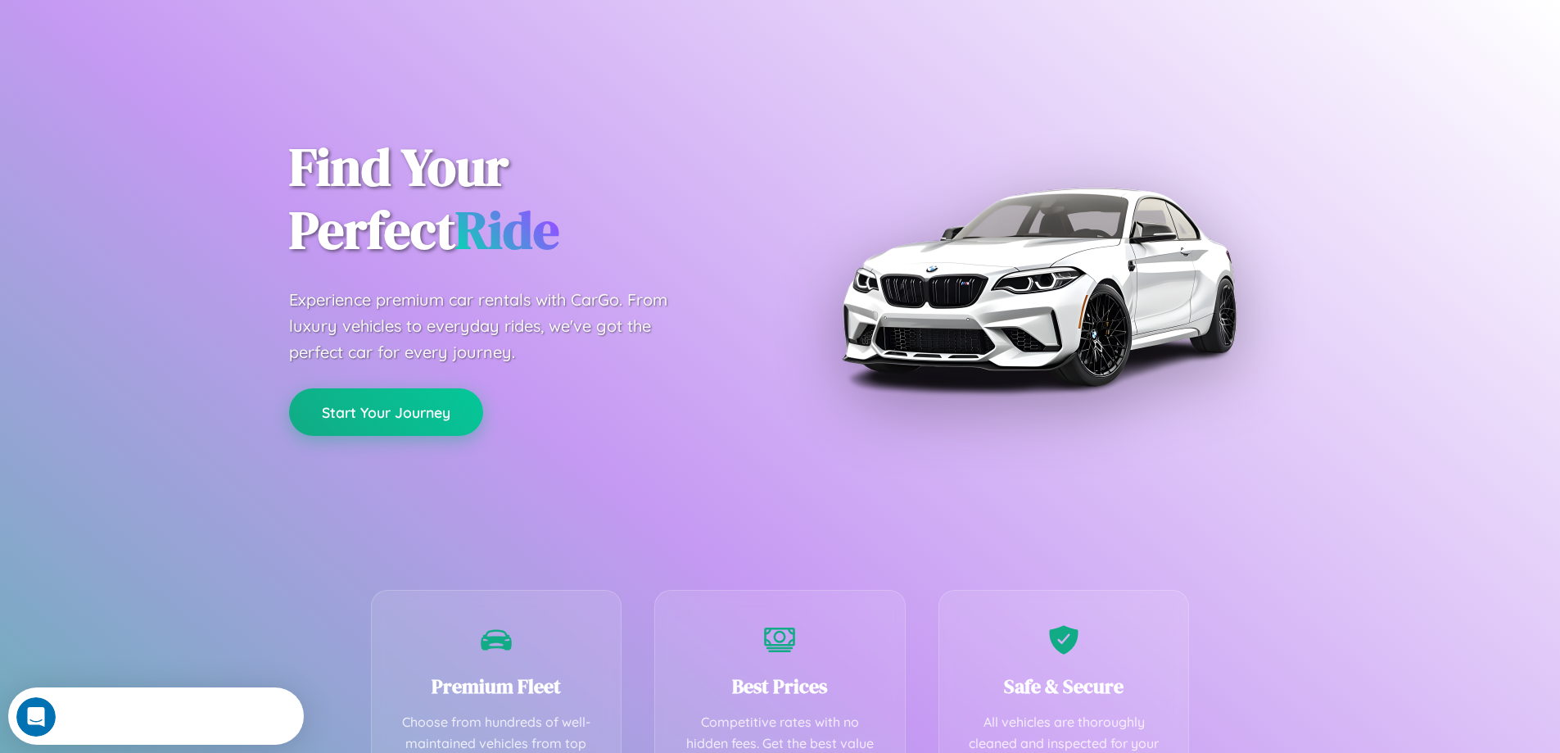  I want to click on h3: Safe & Secure, so click(1064, 685).